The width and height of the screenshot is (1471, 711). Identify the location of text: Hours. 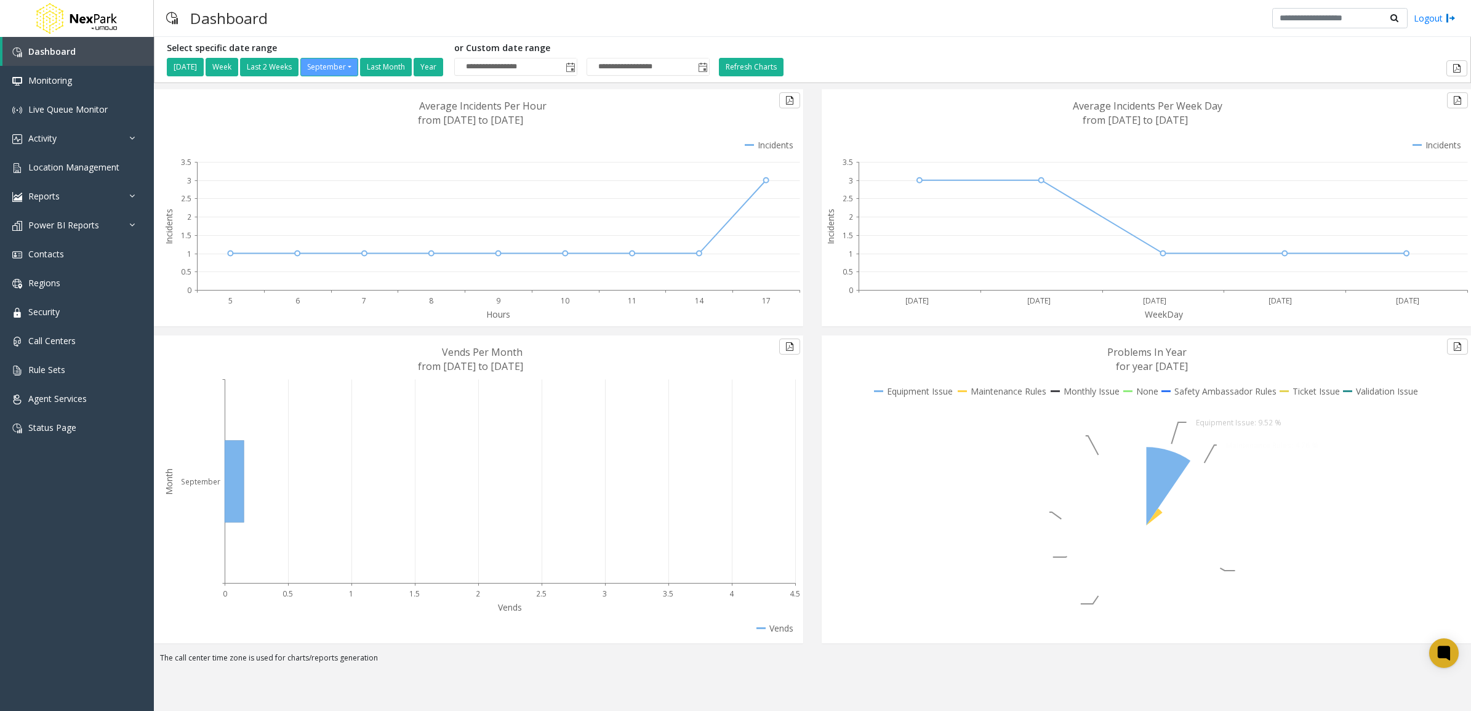
(498, 314).